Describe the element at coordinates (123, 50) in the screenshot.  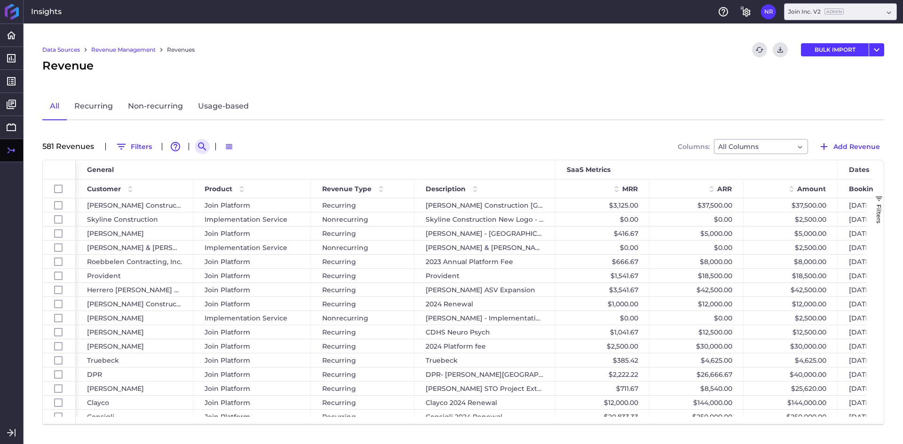
I see `a: Revenue Management` at that location.